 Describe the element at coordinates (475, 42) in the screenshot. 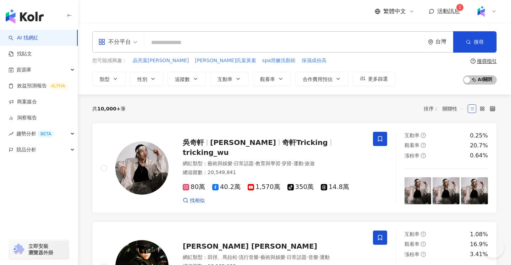

I see `button: 搜尋` at that location.